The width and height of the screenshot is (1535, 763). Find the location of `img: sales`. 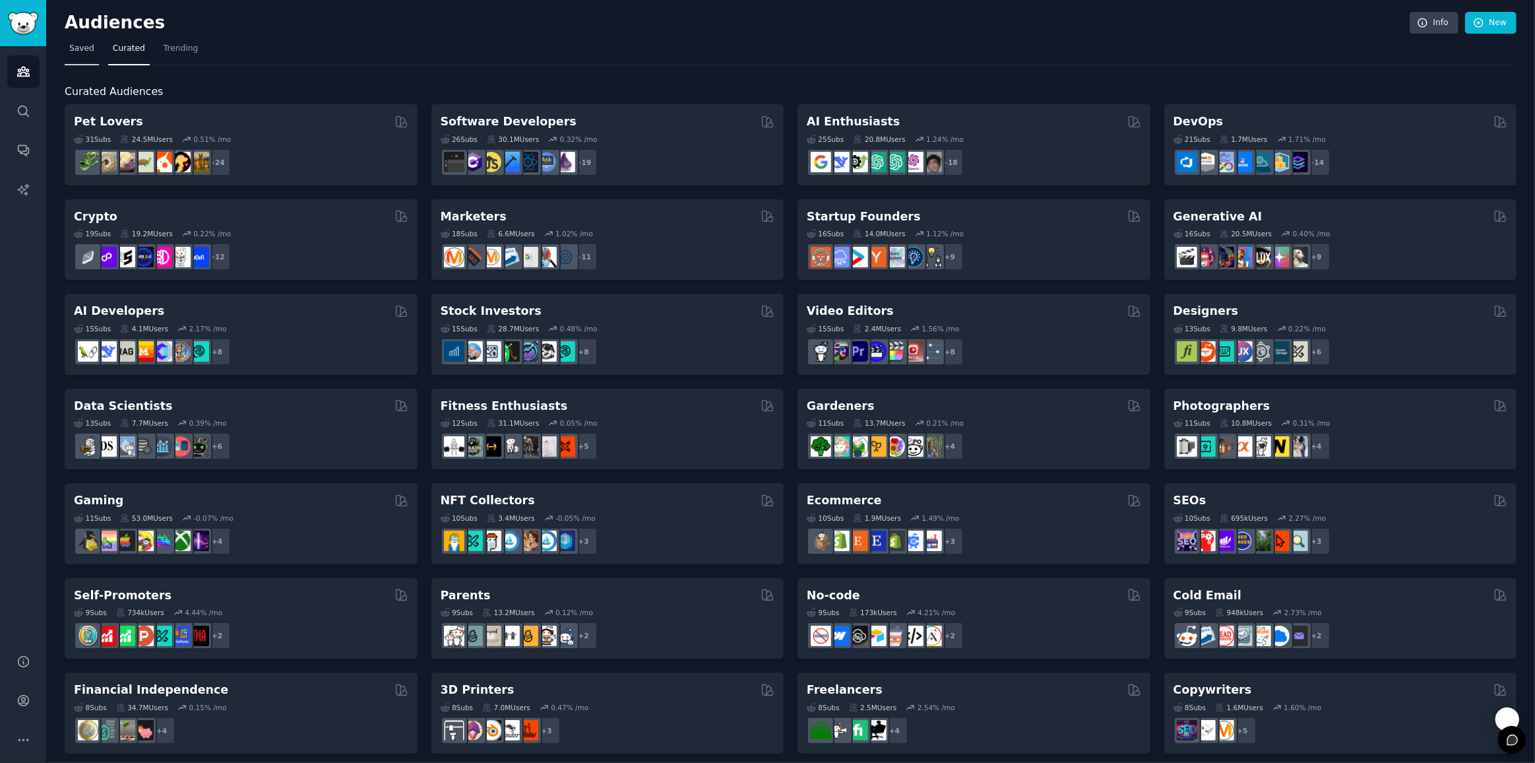

img: sales is located at coordinates (1187, 635).